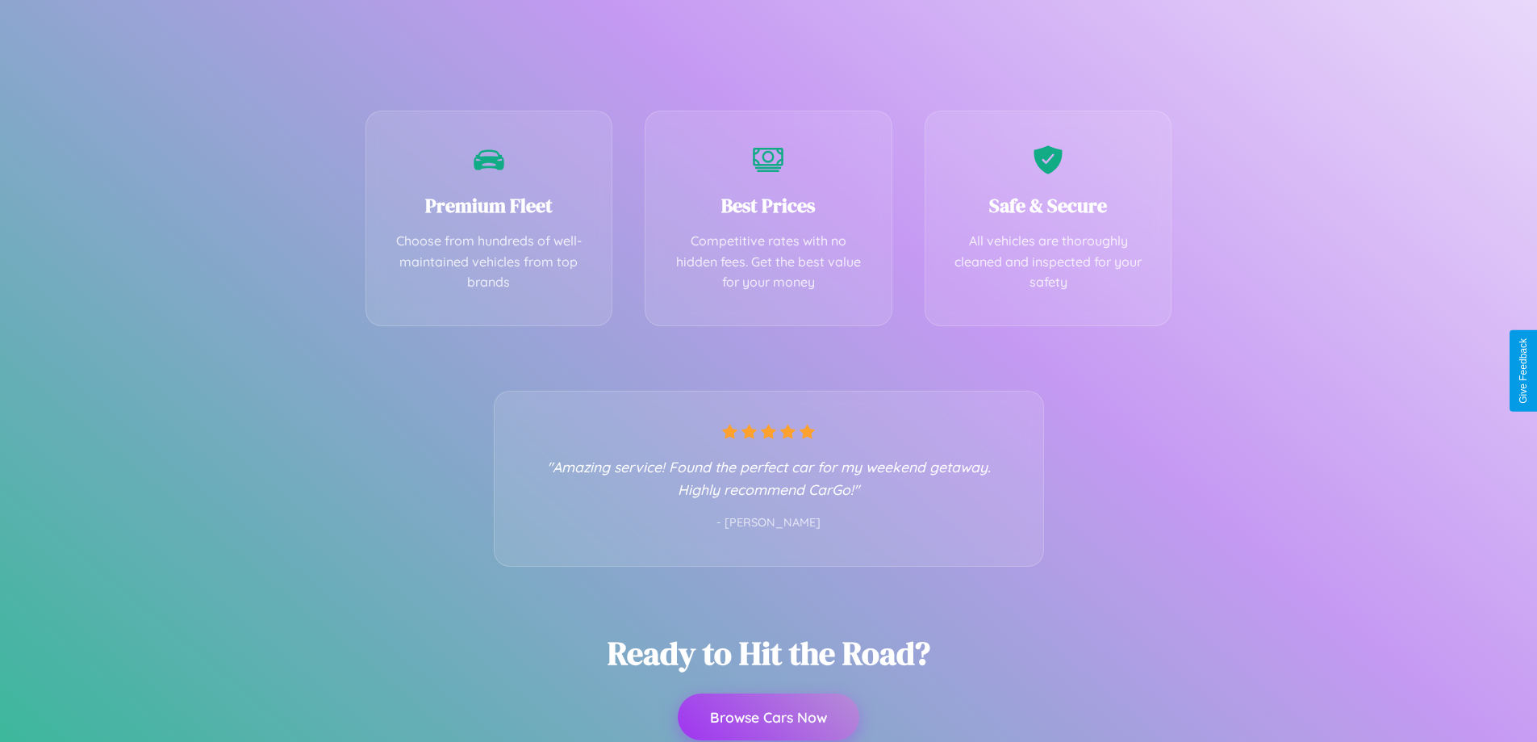 This screenshot has height=742, width=1537. What do you see at coordinates (1524, 370) in the screenshot?
I see `div: Give Feedback` at bounding box center [1524, 370].